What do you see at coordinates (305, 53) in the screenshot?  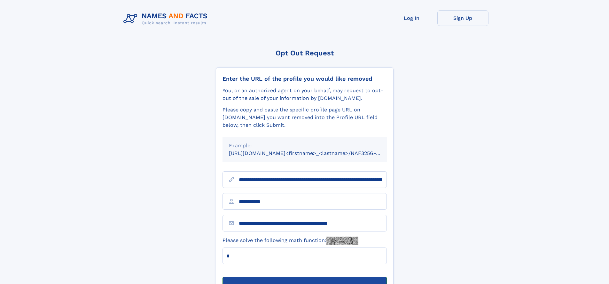 I see `div: Opt Out Request` at bounding box center [305, 53].